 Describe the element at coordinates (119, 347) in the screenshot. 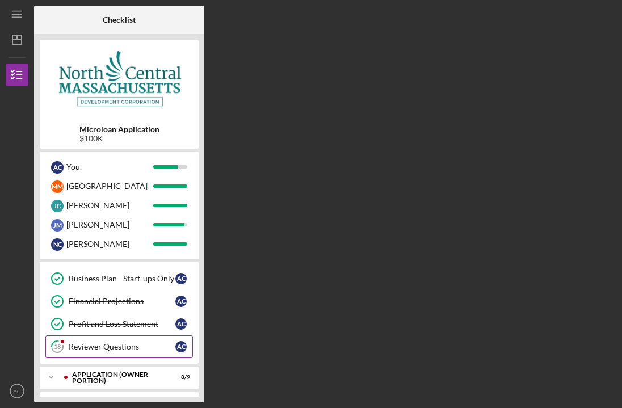

I see `a: 18Reviewer QuestionsAC` at that location.